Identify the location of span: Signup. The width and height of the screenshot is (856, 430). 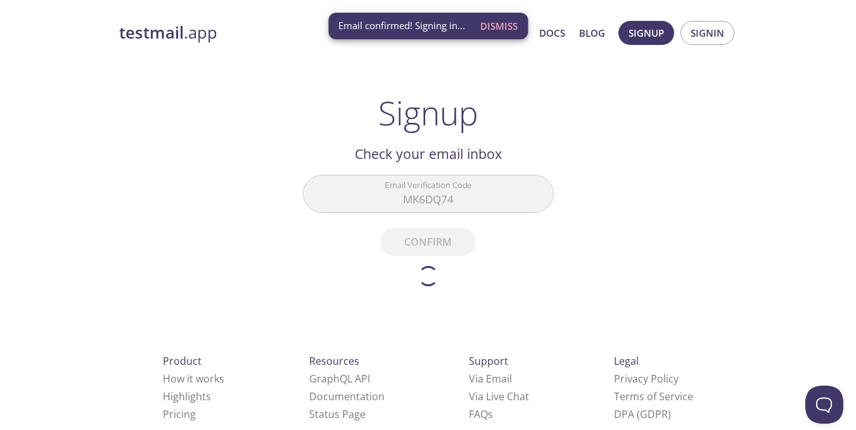
(647, 33).